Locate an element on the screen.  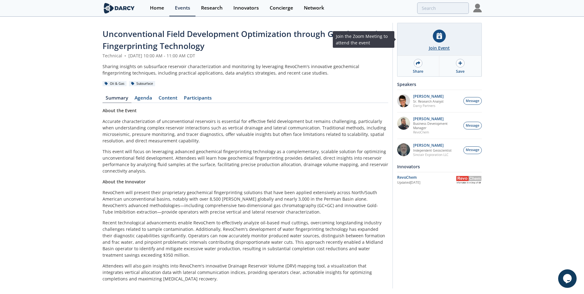
img: 790b61d6-77b3-4134-8222-5cb555840c93 is located at coordinates (404, 150).